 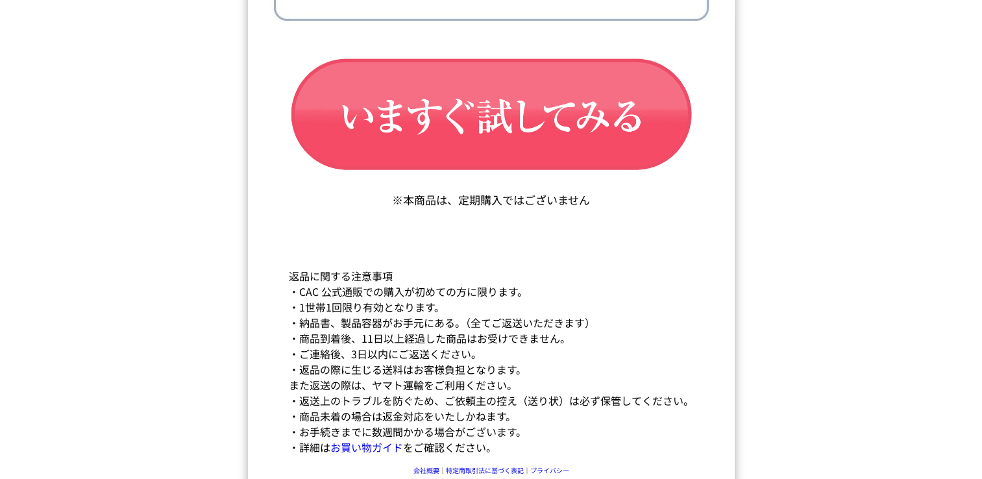 What do you see at coordinates (491, 353) in the screenshot?
I see `dd: ・ご連絡後、3日以内にご返送ください。` at bounding box center [491, 353].